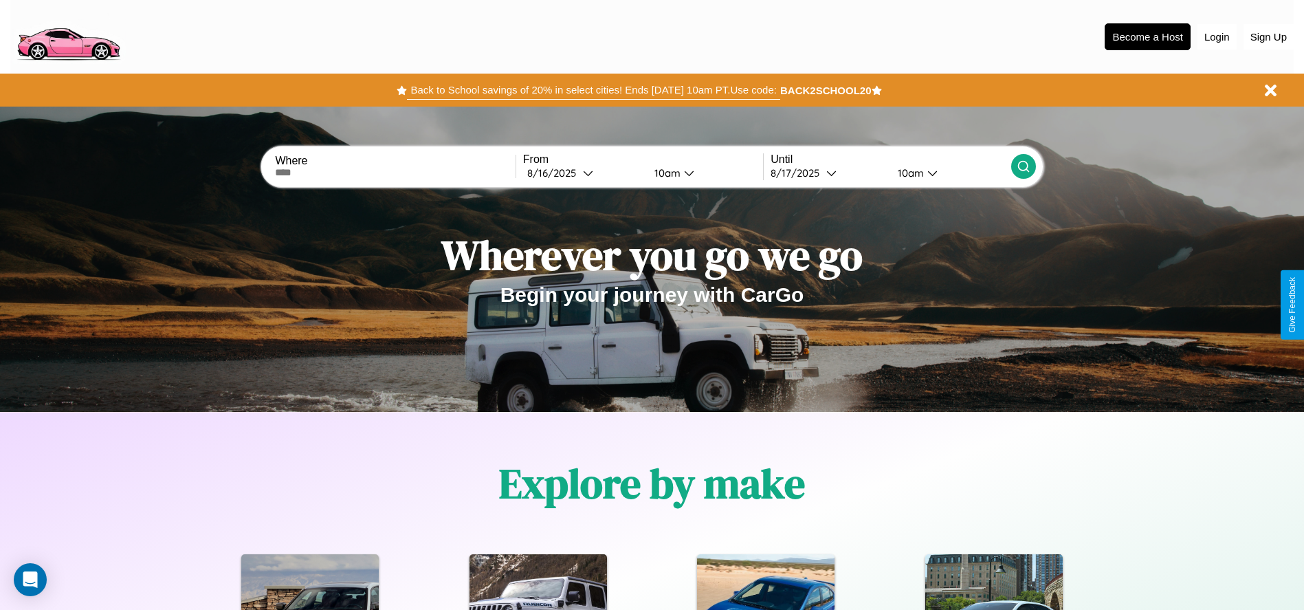 The image size is (1304, 610). What do you see at coordinates (30, 579) in the screenshot?
I see `div: Open Intercom Messenger` at bounding box center [30, 579].